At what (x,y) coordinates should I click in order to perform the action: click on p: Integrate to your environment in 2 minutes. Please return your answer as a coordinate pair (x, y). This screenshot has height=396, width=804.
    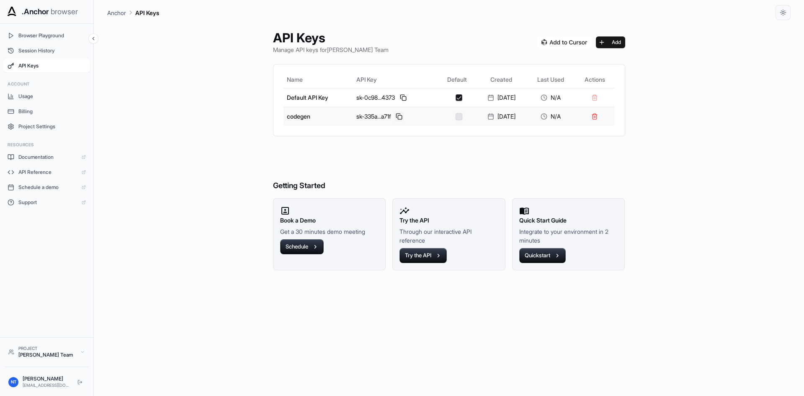
    Looking at the image, I should click on (569, 236).